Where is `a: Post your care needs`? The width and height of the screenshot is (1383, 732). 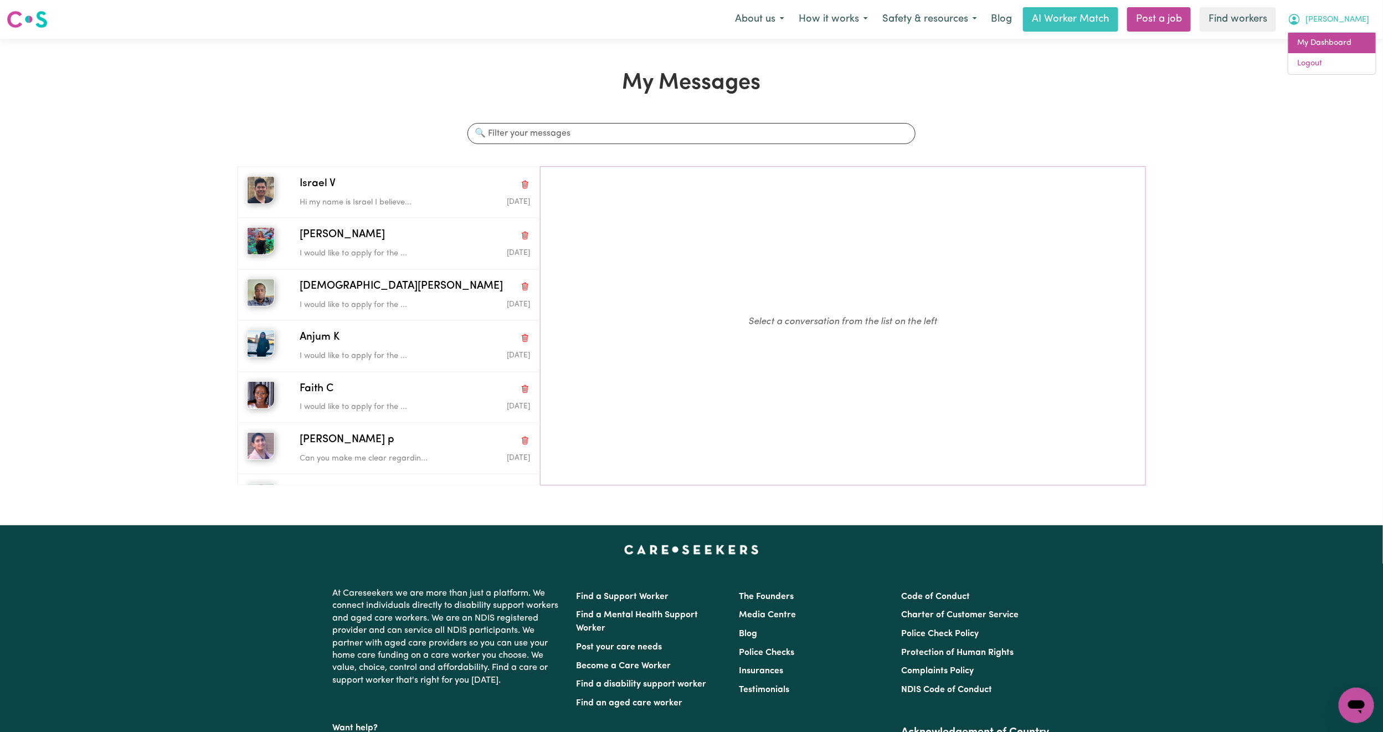 a: Post your care needs is located at coordinates (619, 647).